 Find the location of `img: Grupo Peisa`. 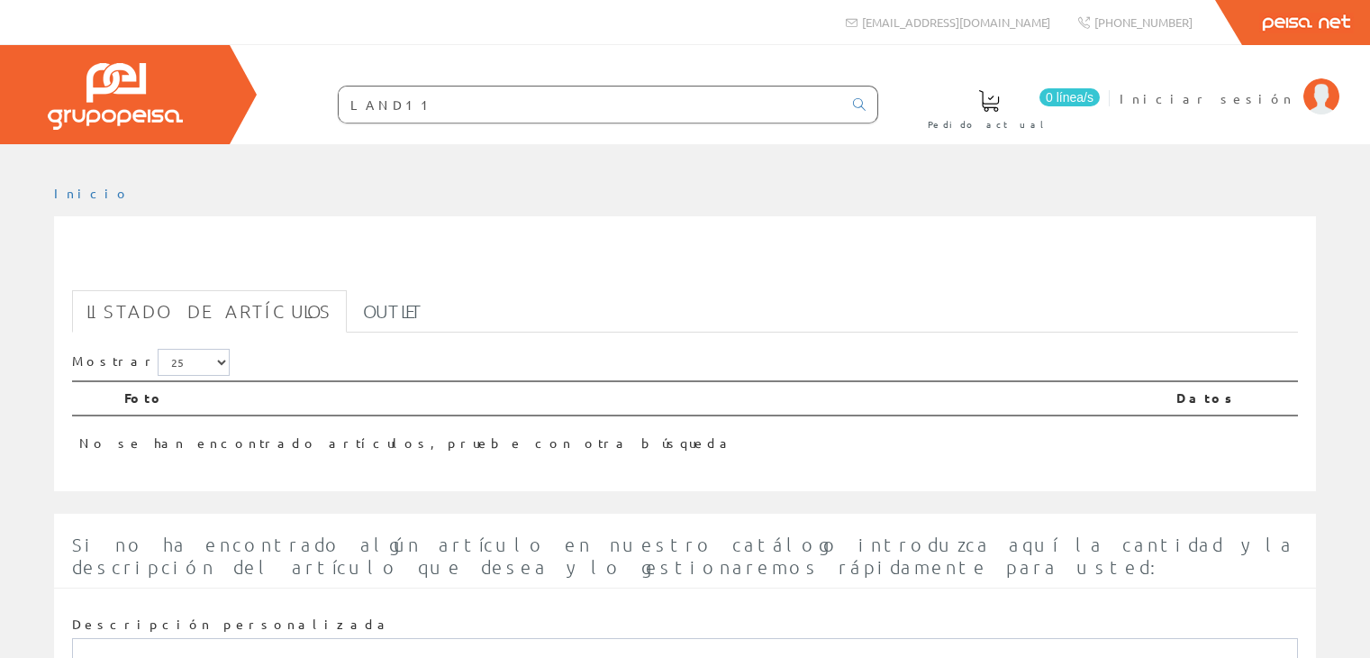

img: Grupo Peisa is located at coordinates (115, 96).